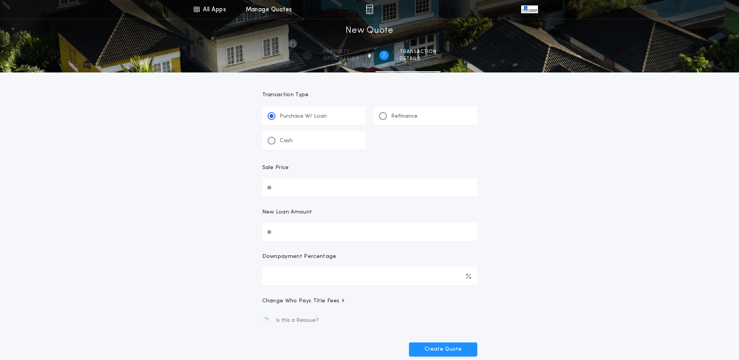  Describe the element at coordinates (275, 168) in the screenshot. I see `p: Sale Price` at that location.